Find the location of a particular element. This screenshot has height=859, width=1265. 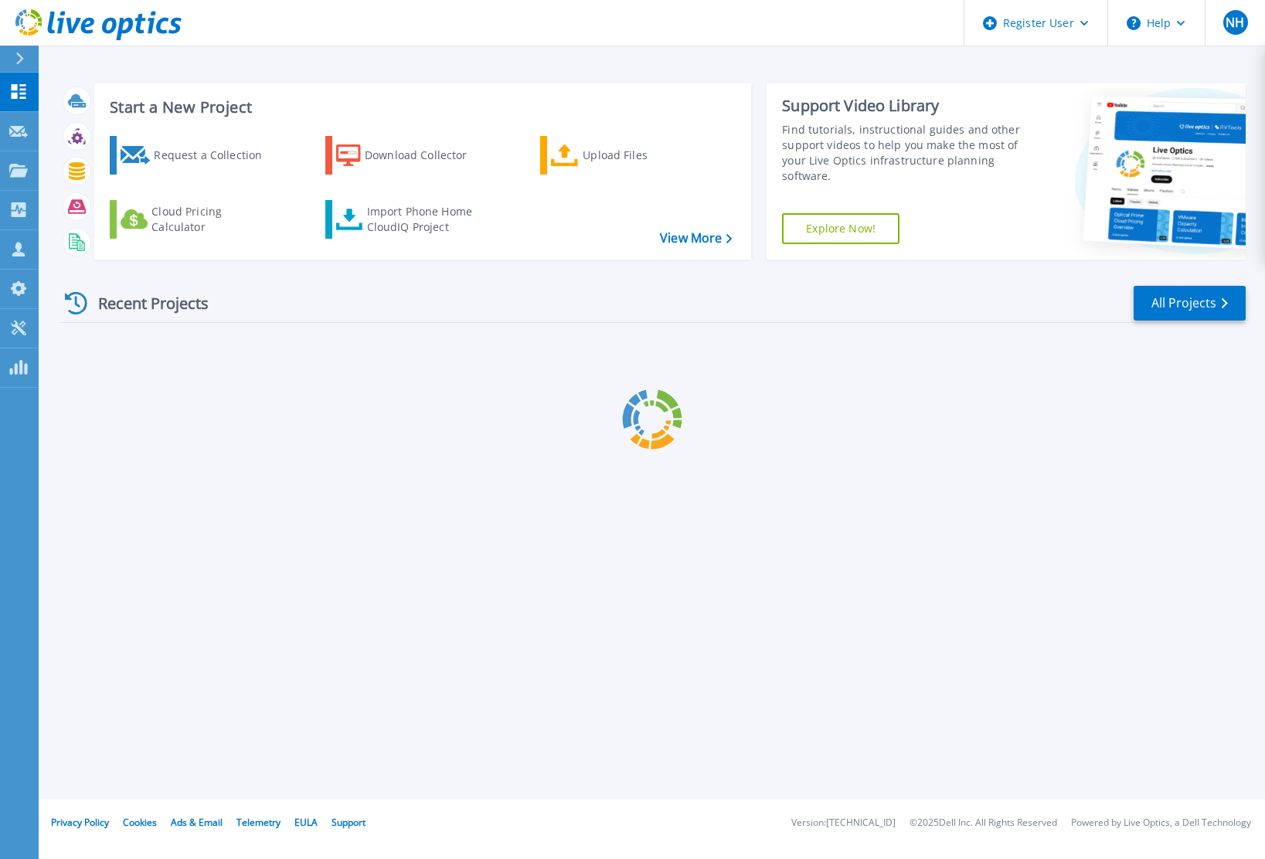

a: Ads & Email is located at coordinates (196, 822).